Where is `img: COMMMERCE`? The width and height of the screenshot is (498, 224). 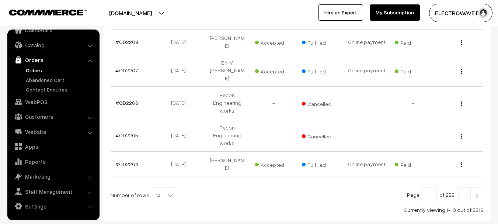 img: COMMMERCE is located at coordinates (48, 12).